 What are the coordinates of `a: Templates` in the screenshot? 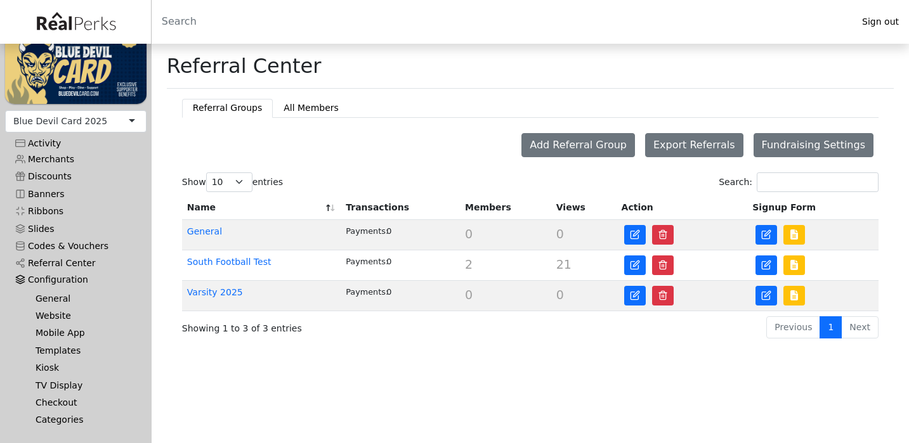 It's located at (81, 351).